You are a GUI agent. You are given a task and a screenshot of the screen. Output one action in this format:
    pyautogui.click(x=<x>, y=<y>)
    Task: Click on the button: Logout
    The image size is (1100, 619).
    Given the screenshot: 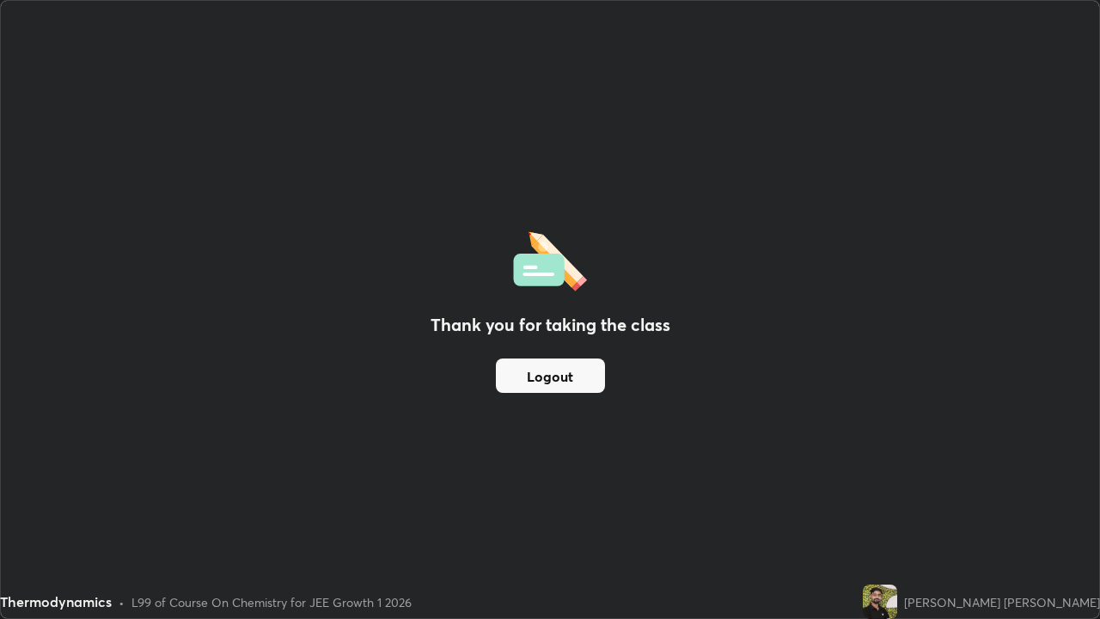 What is the action you would take?
    pyautogui.click(x=550, y=376)
    